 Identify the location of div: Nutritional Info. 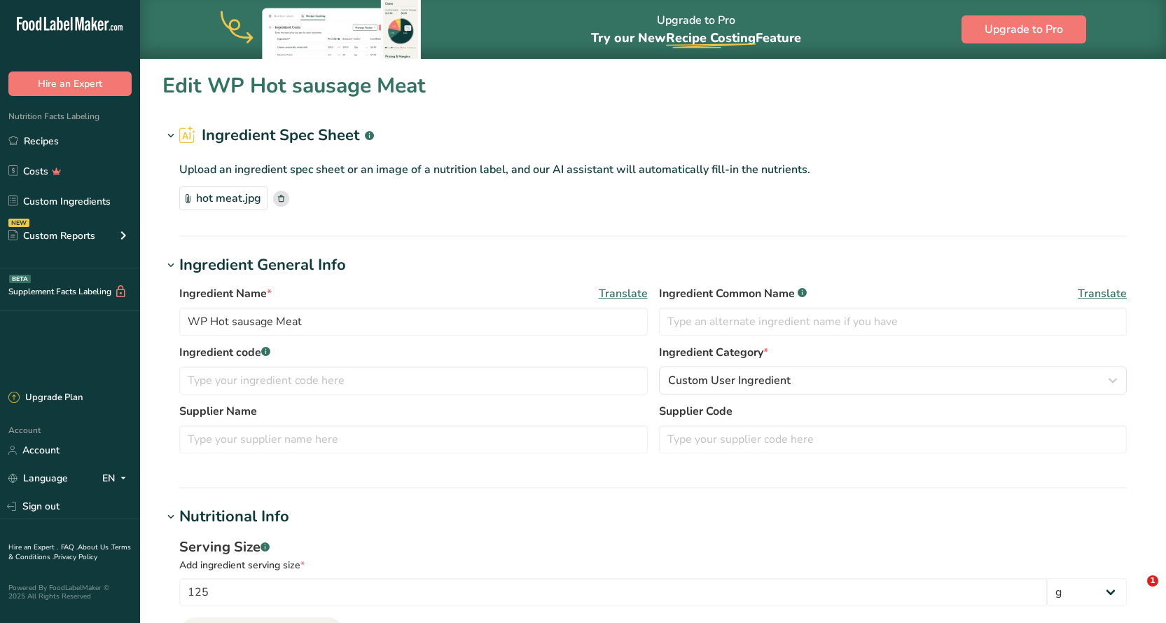
(234, 516).